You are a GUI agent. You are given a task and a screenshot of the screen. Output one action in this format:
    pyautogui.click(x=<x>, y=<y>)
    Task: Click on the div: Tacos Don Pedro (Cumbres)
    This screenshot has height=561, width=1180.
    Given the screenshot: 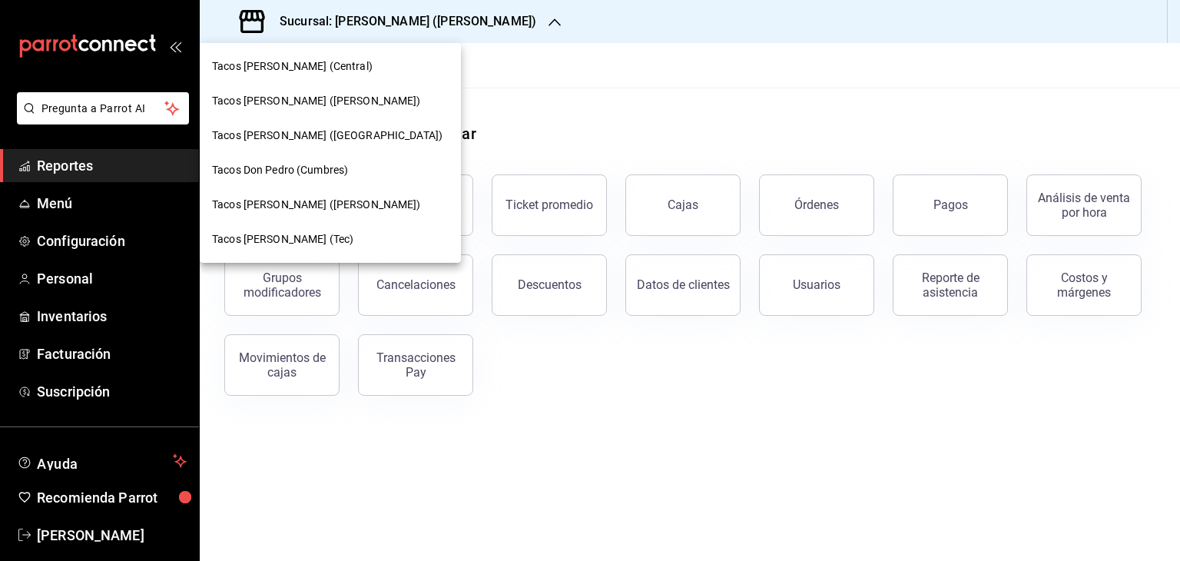 What is the action you would take?
    pyautogui.click(x=330, y=170)
    